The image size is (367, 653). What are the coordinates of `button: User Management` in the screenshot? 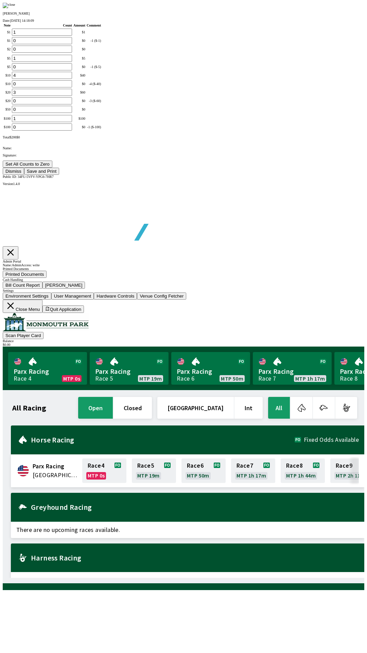 It's located at (73, 296).